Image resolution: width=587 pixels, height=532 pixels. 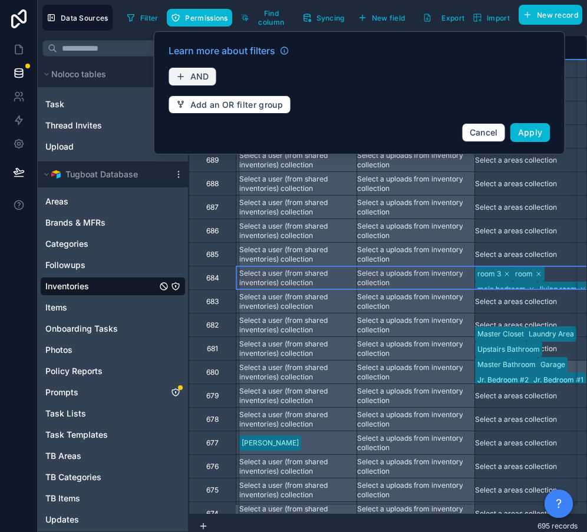 What do you see at coordinates (112, 371) in the screenshot?
I see `div: Policy Reports` at bounding box center [112, 371].